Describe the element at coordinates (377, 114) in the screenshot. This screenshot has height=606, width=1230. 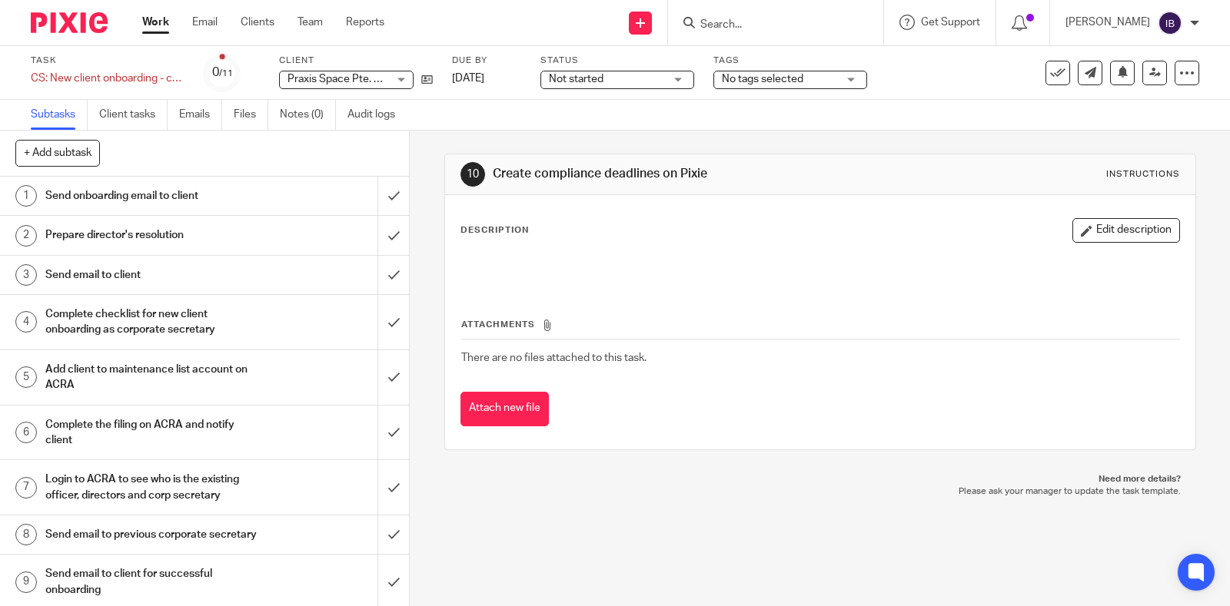
I see `a: Audit logs` at that location.